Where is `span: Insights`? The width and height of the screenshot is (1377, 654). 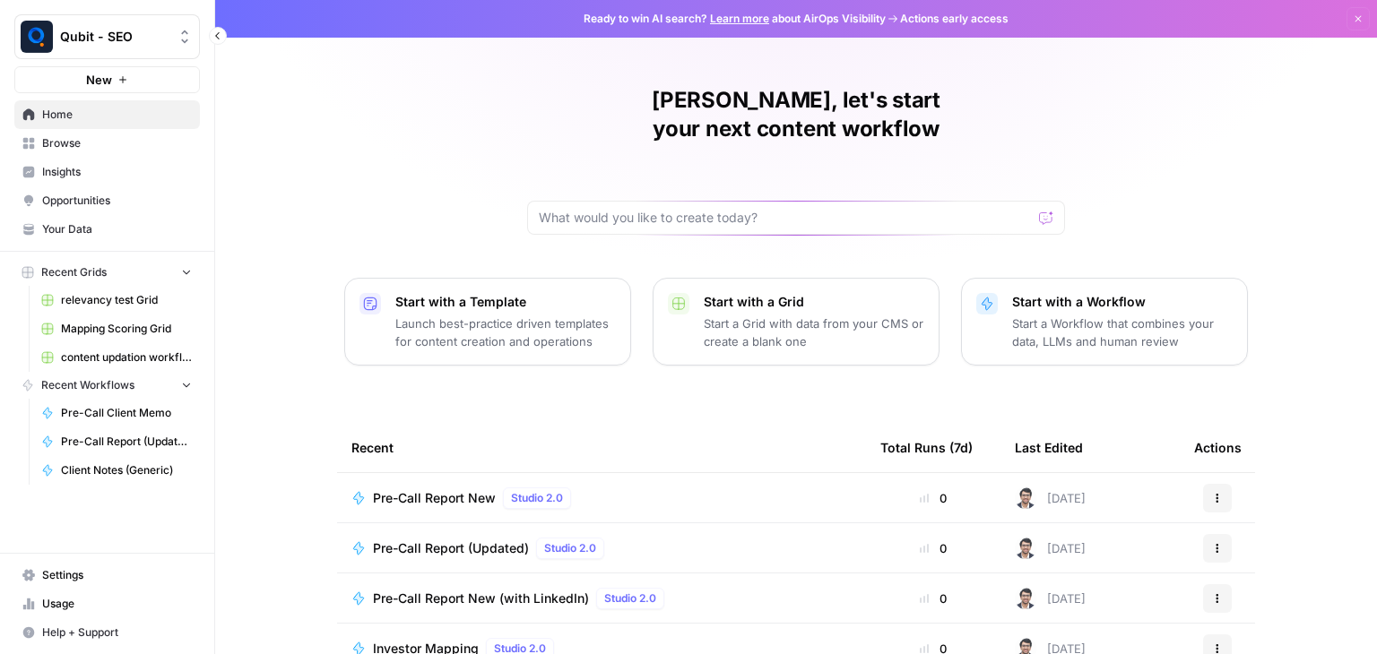 span: Insights is located at coordinates (117, 172).